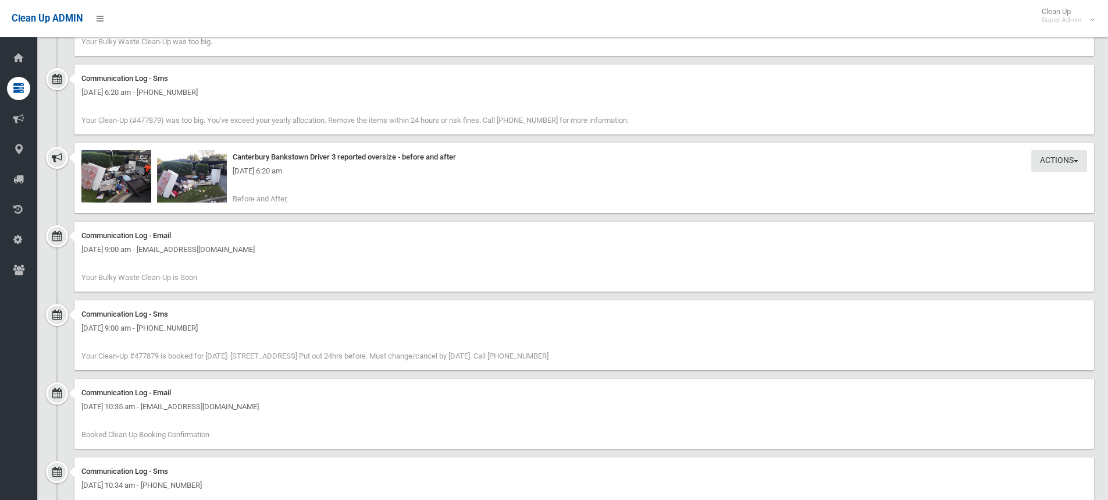 The image size is (1108, 500). What do you see at coordinates (355, 120) in the screenshot?
I see `span: Your Clean-Up (#477879) was too big. You've exceed your yearly allocation. Remove the items withi...` at bounding box center [355, 120].